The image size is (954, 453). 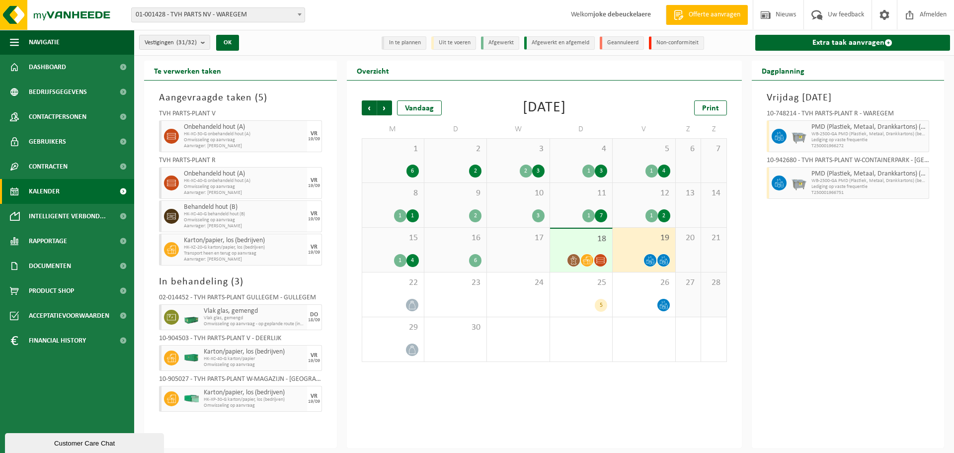 What do you see at coordinates (80, 12) in the screenshot?
I see `div: Customer Care Chat` at bounding box center [80, 12].